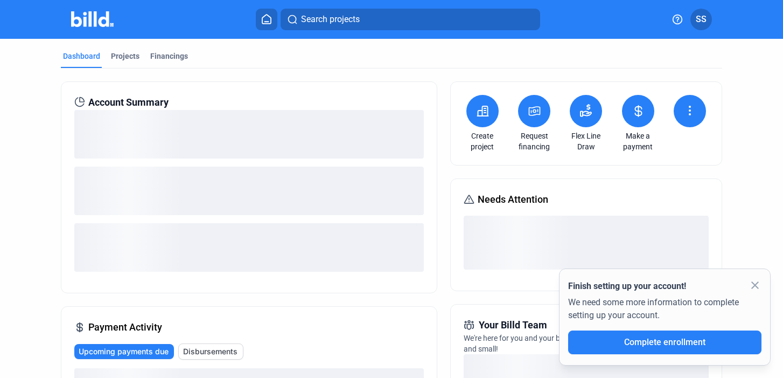 Image resolution: width=783 pixels, height=378 pixels. What do you see at coordinates (534, 141) in the screenshot?
I see `a: Request financing` at bounding box center [534, 141].